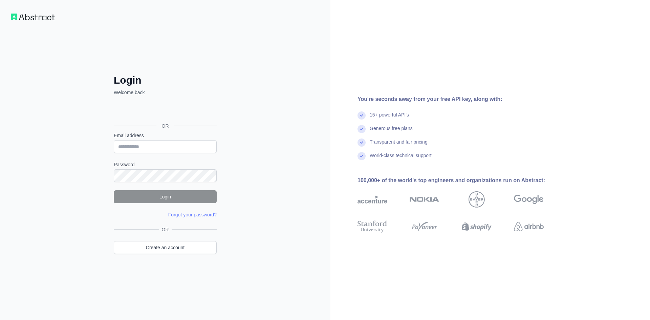 The height and width of the screenshot is (320, 650). I want to click on div: 15+ powerful API's, so click(390, 118).